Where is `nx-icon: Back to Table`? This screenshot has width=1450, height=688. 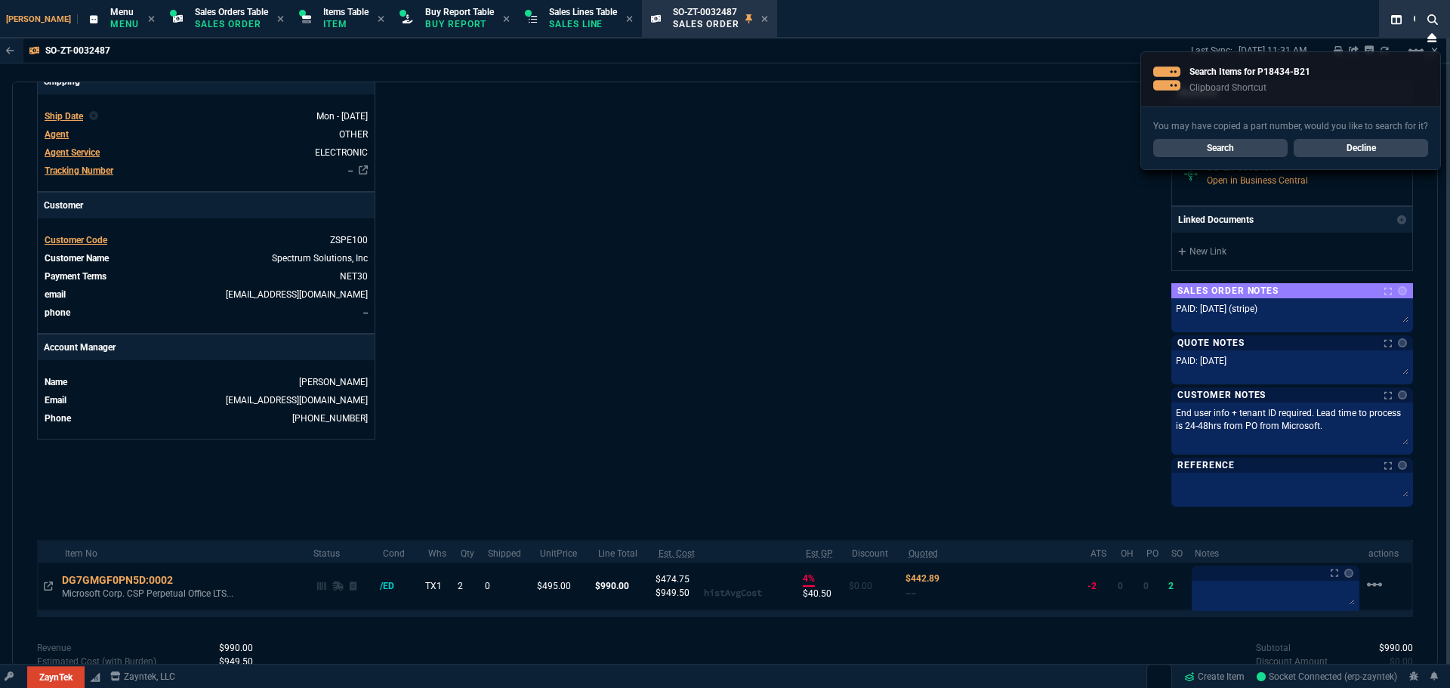 nx-icon: Back to Table is located at coordinates (10, 51).